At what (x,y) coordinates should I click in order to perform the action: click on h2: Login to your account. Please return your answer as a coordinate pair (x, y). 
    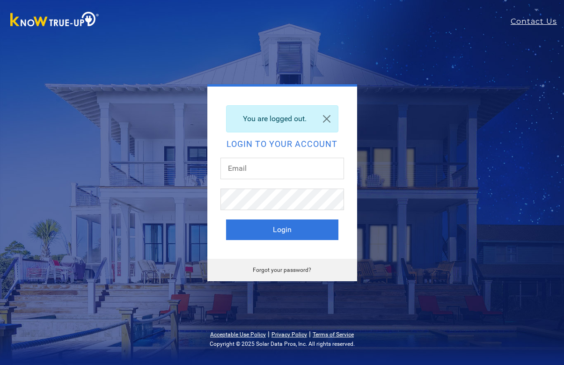
    Looking at the image, I should click on (282, 144).